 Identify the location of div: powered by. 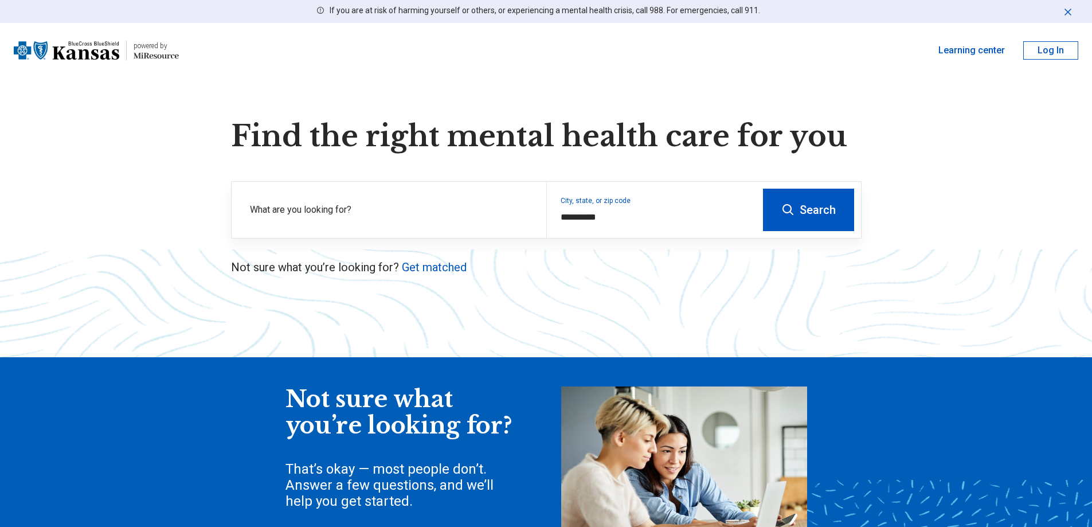
(156, 46).